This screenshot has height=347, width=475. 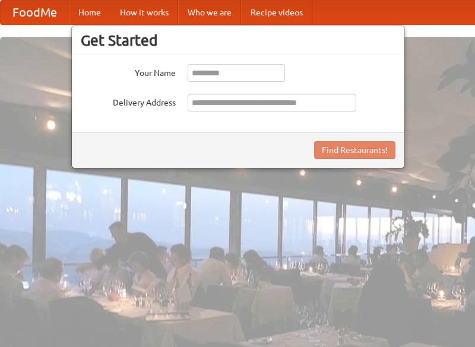 What do you see at coordinates (209, 12) in the screenshot?
I see `a: Who we are` at bounding box center [209, 12].